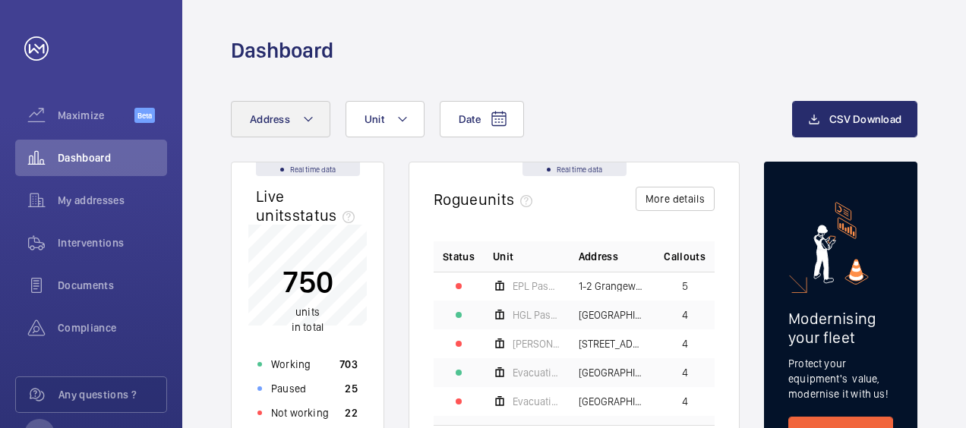  Describe the element at coordinates (536, 402) in the screenshot. I see `span: Evacuation - EPL No 4 Flats 45-101 R/h` at that location.